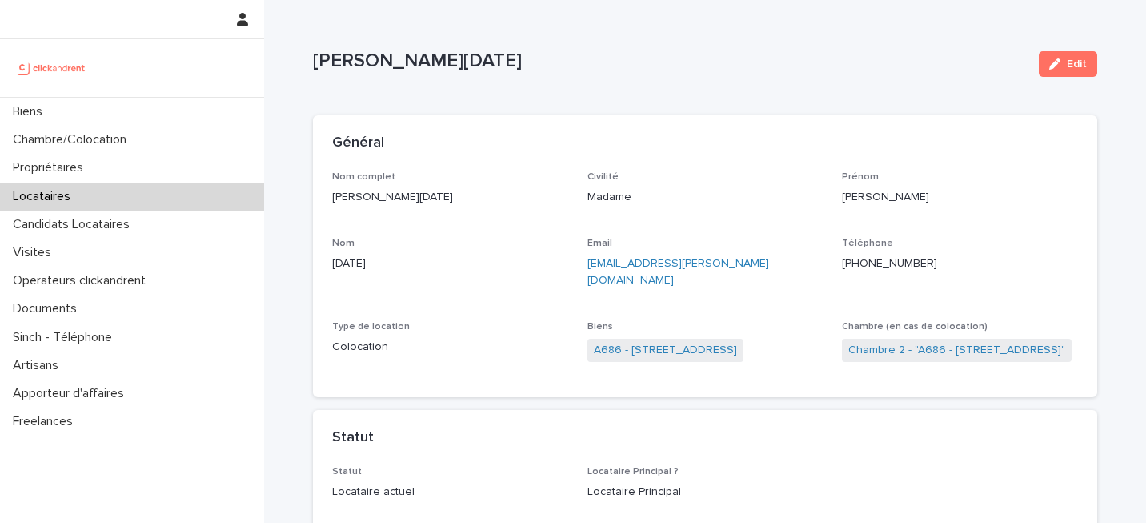 This screenshot has height=523, width=1146. What do you see at coordinates (371, 327) in the screenshot?
I see `span: Type de location` at bounding box center [371, 327].